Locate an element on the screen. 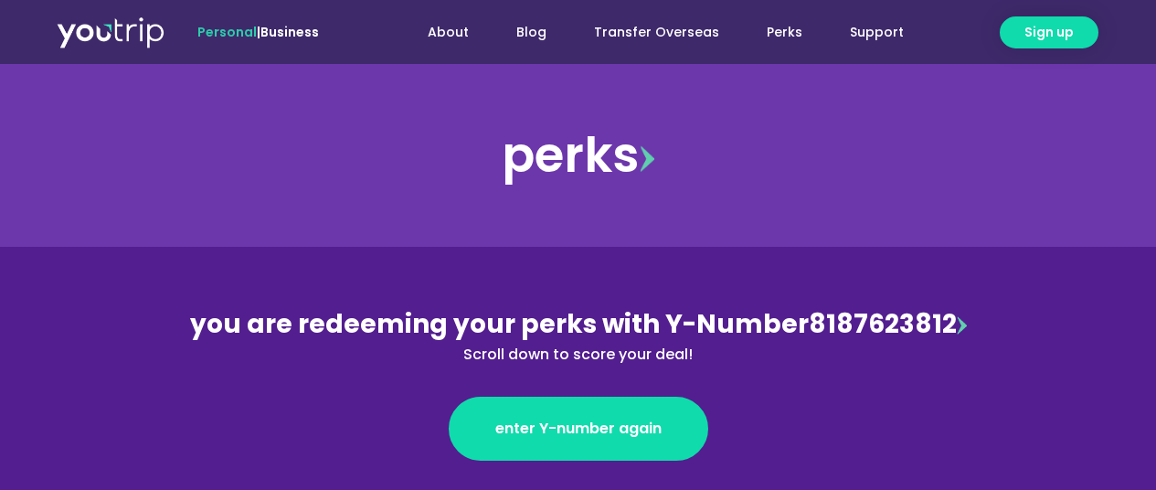  a: Blog is located at coordinates (531, 32).